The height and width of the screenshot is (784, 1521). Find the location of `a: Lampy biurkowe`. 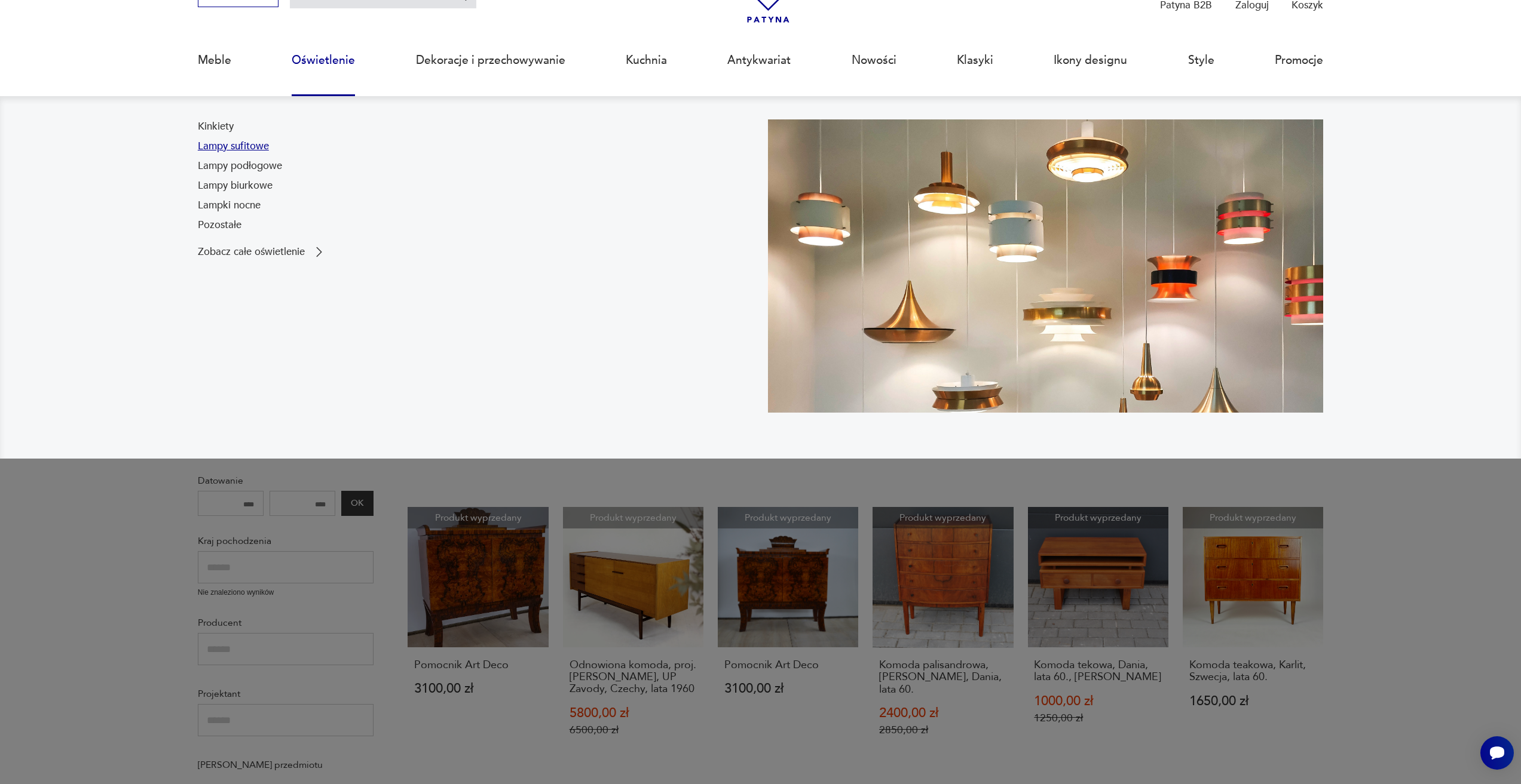

a: Lampy biurkowe is located at coordinates (235, 186).